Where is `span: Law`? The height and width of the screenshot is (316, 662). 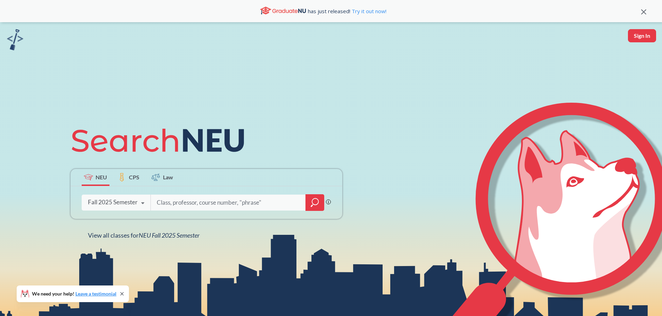
span: Law is located at coordinates (168, 177).